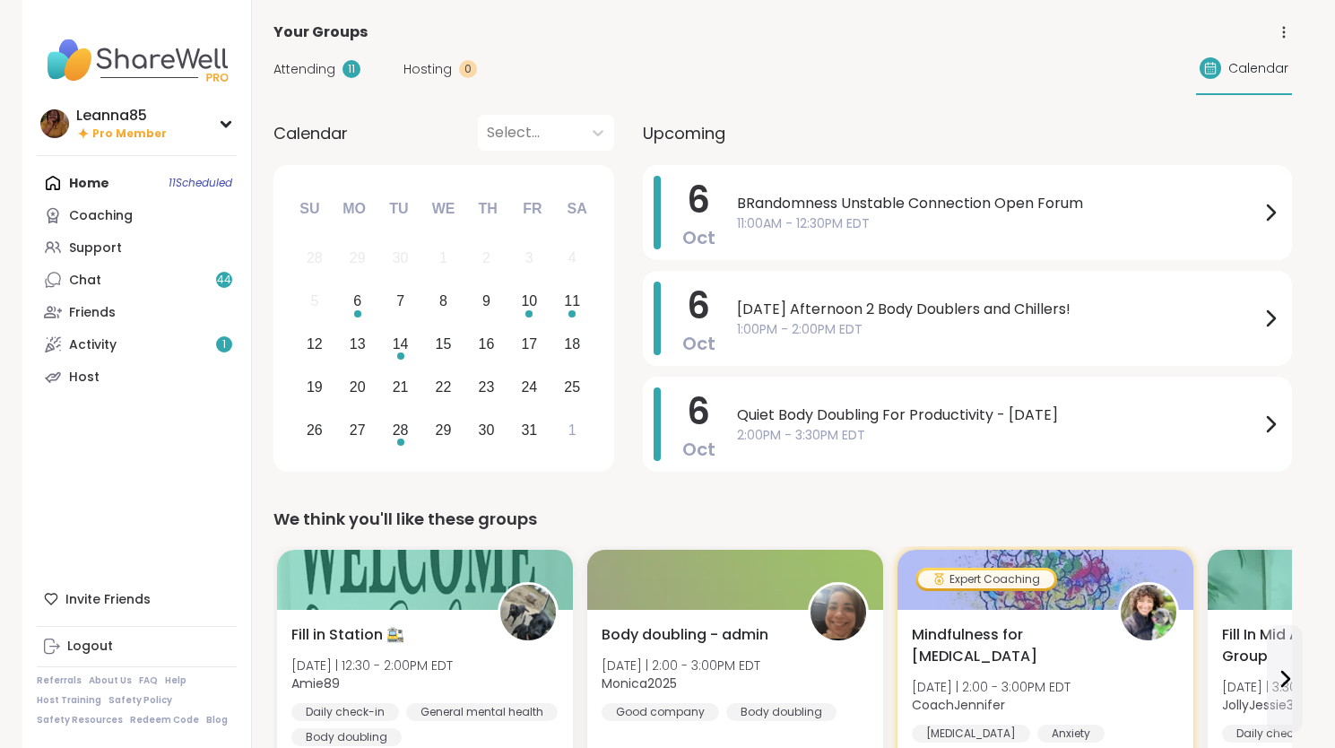 The height and width of the screenshot is (748, 1335). I want to click on div: Choose Saturday, October 11th, 2025, so click(572, 301).